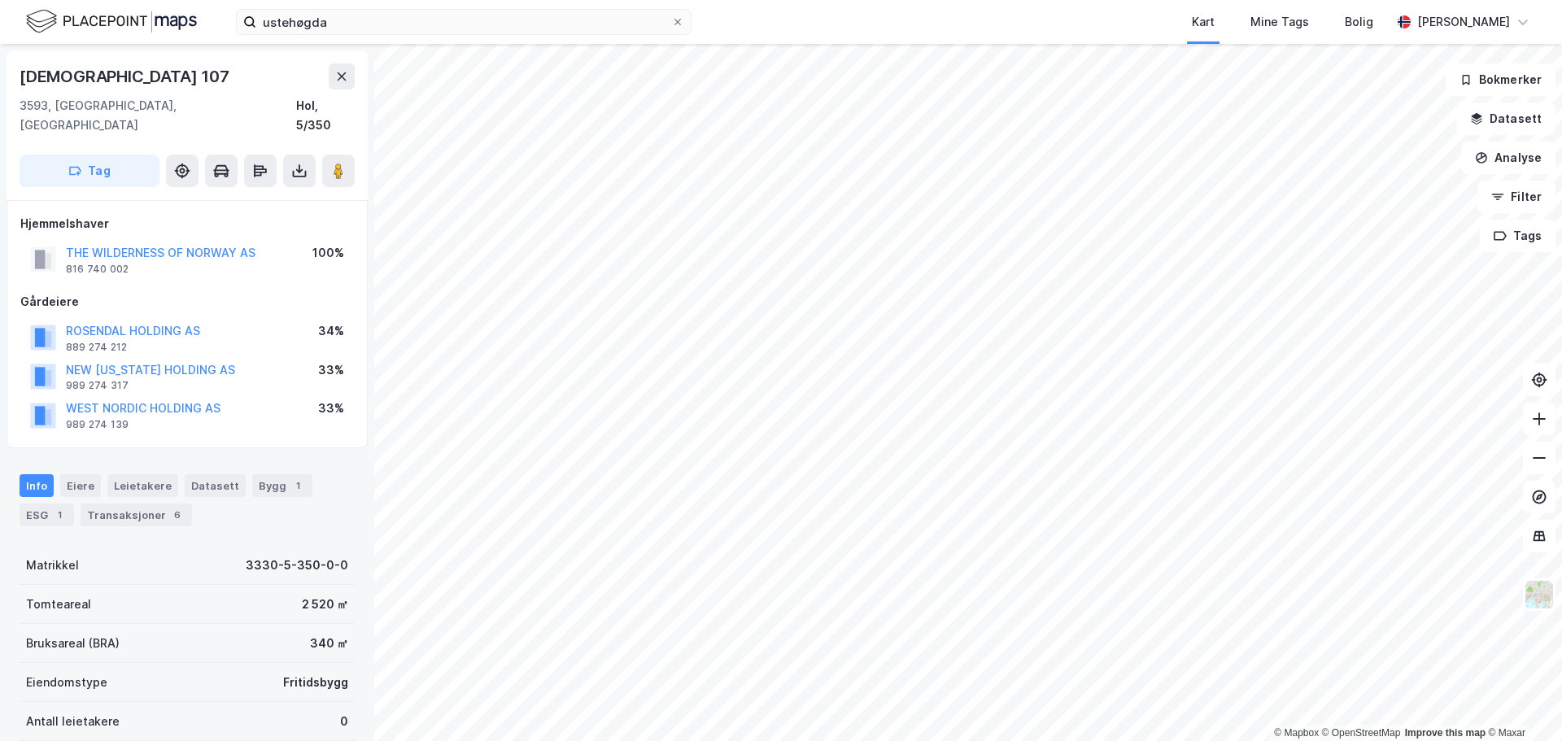 This screenshot has height=741, width=1562. What do you see at coordinates (59, 605) in the screenshot?
I see `div: Tomteareal` at bounding box center [59, 605].